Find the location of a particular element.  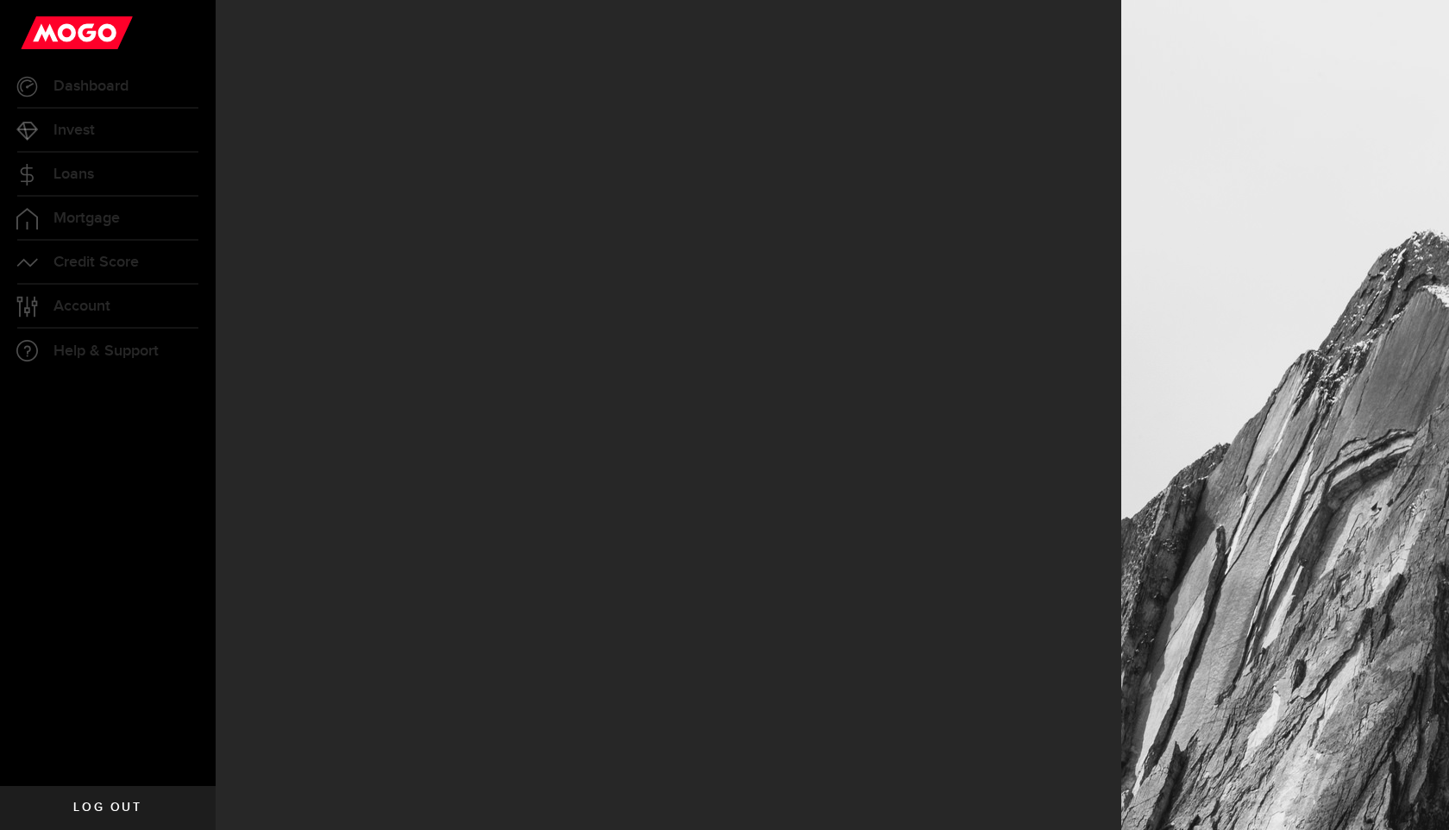

span: Loans is located at coordinates (73, 174).